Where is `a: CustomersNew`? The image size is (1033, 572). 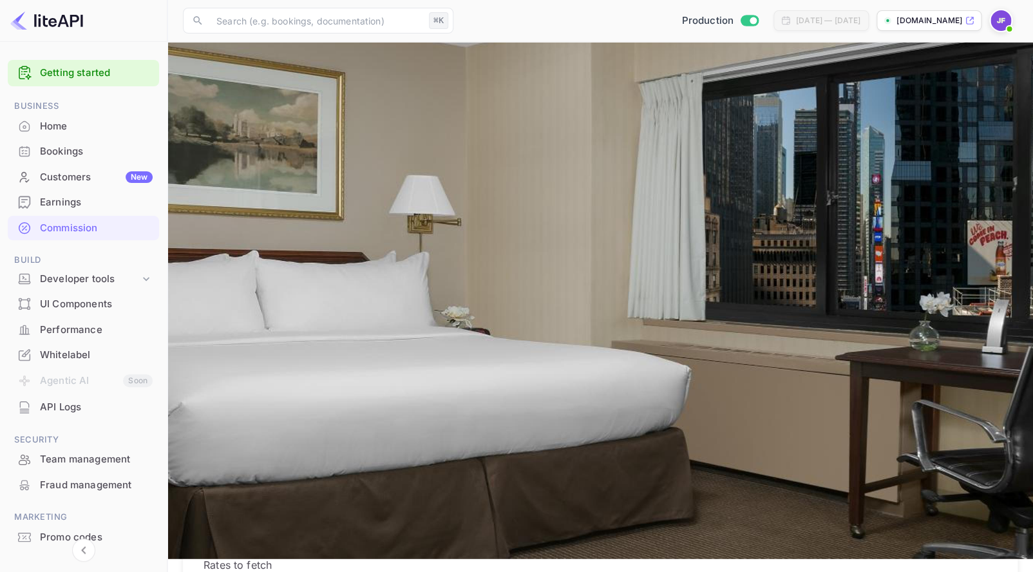
a: CustomersNew is located at coordinates (83, 176).